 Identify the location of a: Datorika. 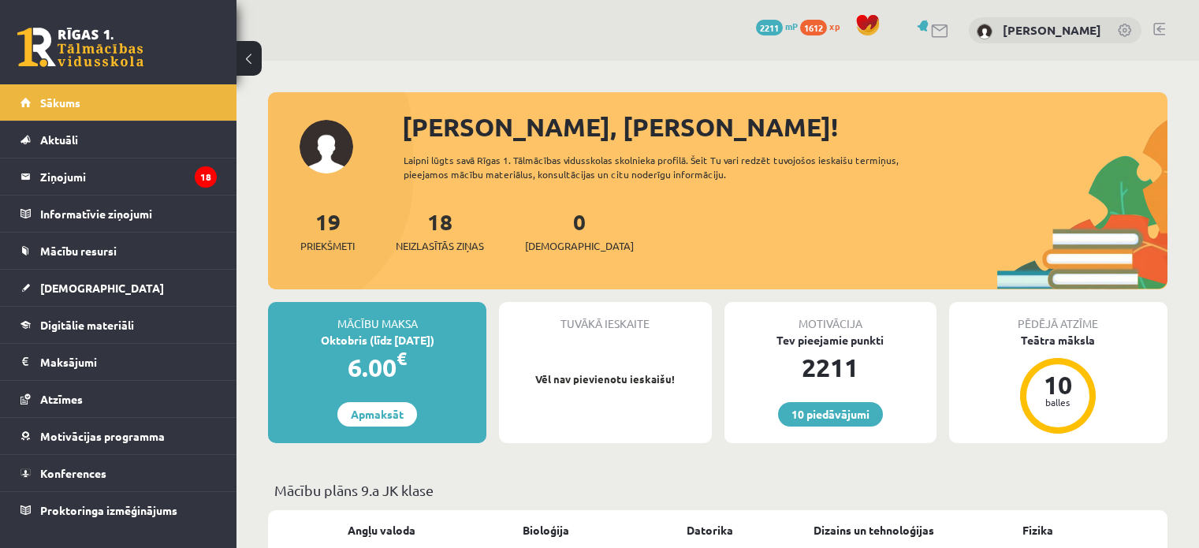
(710, 530).